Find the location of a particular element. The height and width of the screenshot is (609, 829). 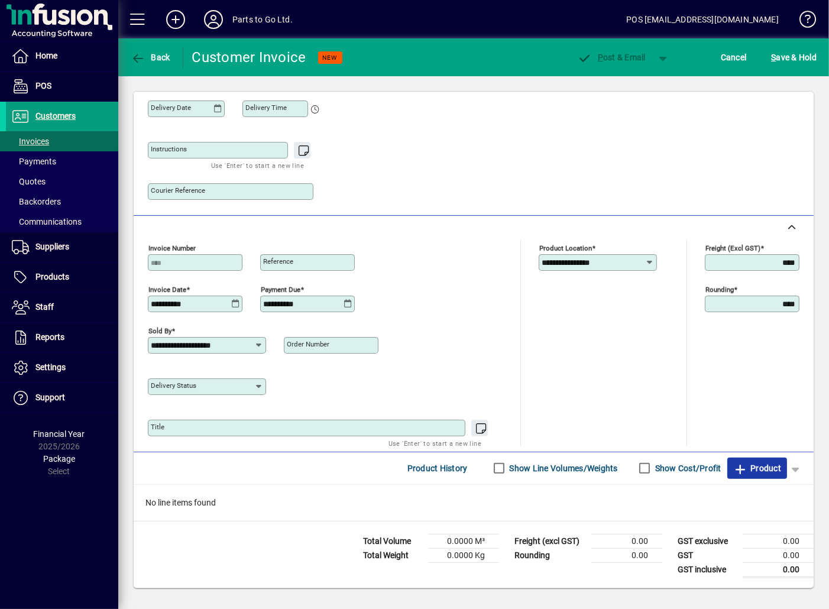

mat-label: Invoice date is located at coordinates (167, 289).